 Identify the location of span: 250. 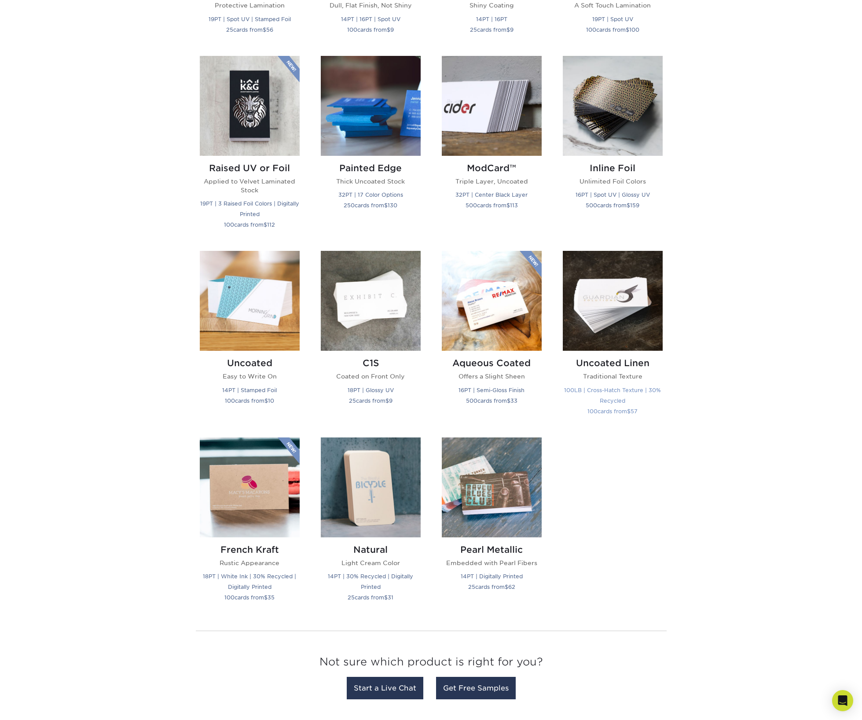
(349, 205).